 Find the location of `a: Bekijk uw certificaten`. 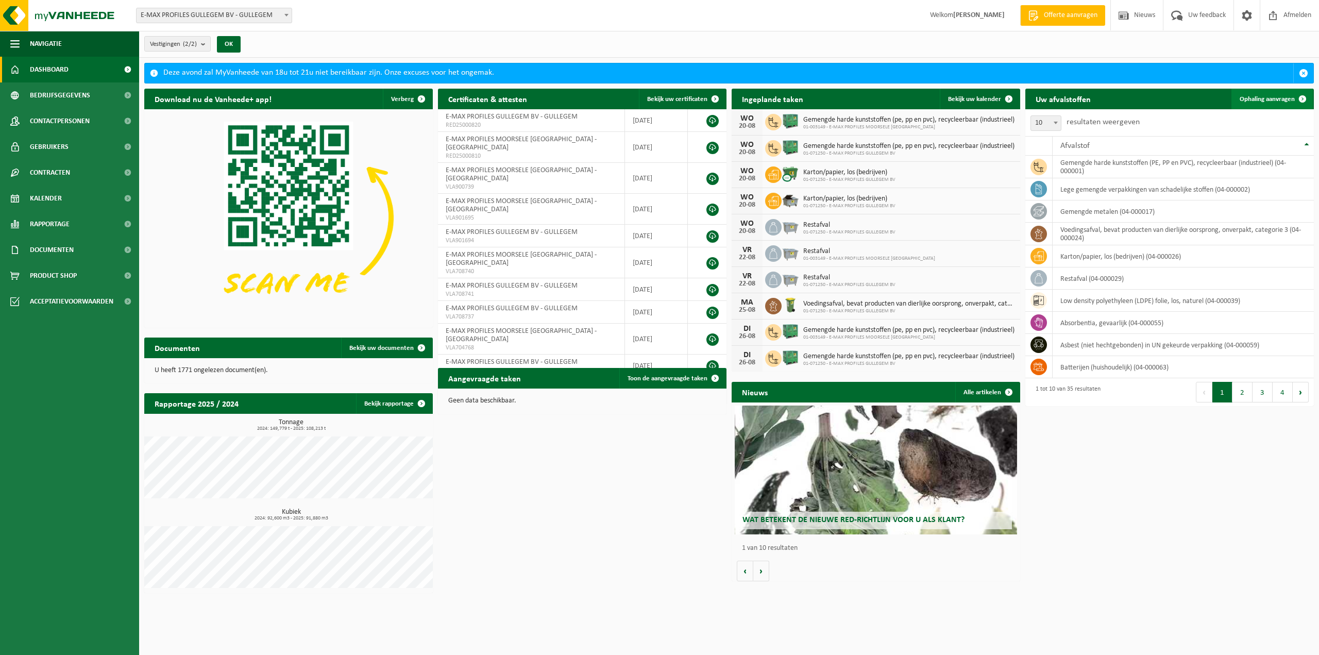

a: Bekijk uw certificaten is located at coordinates (682, 99).